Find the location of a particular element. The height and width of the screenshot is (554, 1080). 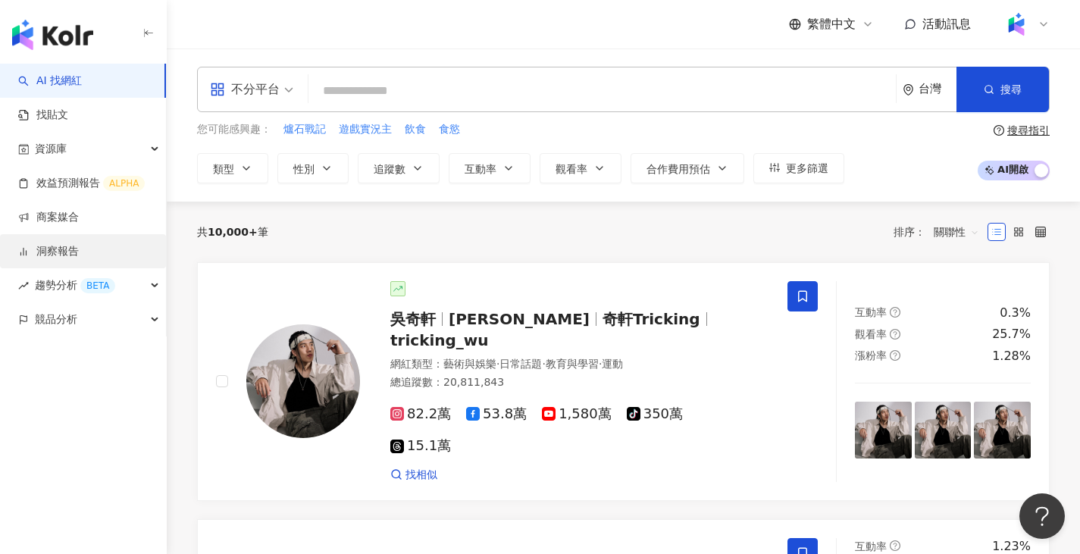

button: 互動率 is located at coordinates (489, 168).